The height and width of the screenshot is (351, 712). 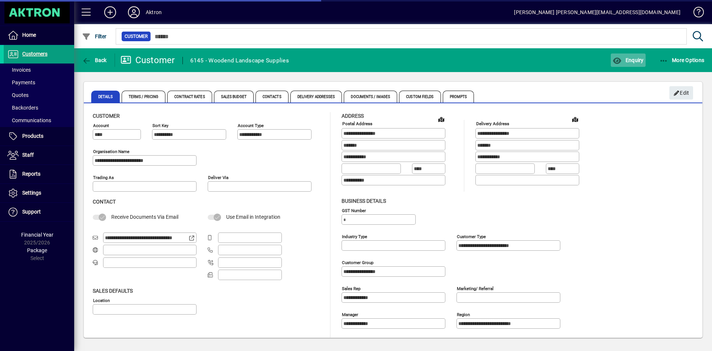 What do you see at coordinates (37, 235) in the screenshot?
I see `span: Financial Year` at bounding box center [37, 235].